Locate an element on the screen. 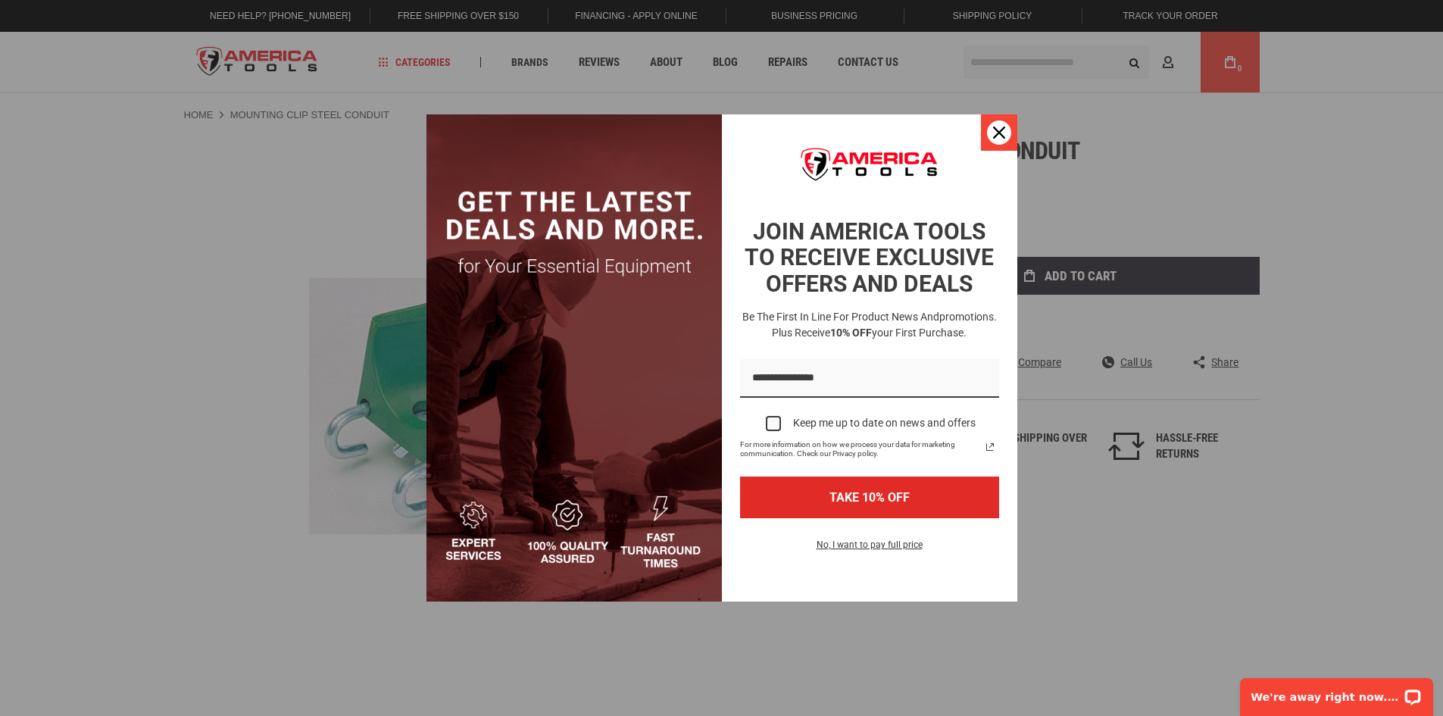 This screenshot has height=716, width=1443. p: We're away right now. Please check back later! is located at coordinates (96, 29).